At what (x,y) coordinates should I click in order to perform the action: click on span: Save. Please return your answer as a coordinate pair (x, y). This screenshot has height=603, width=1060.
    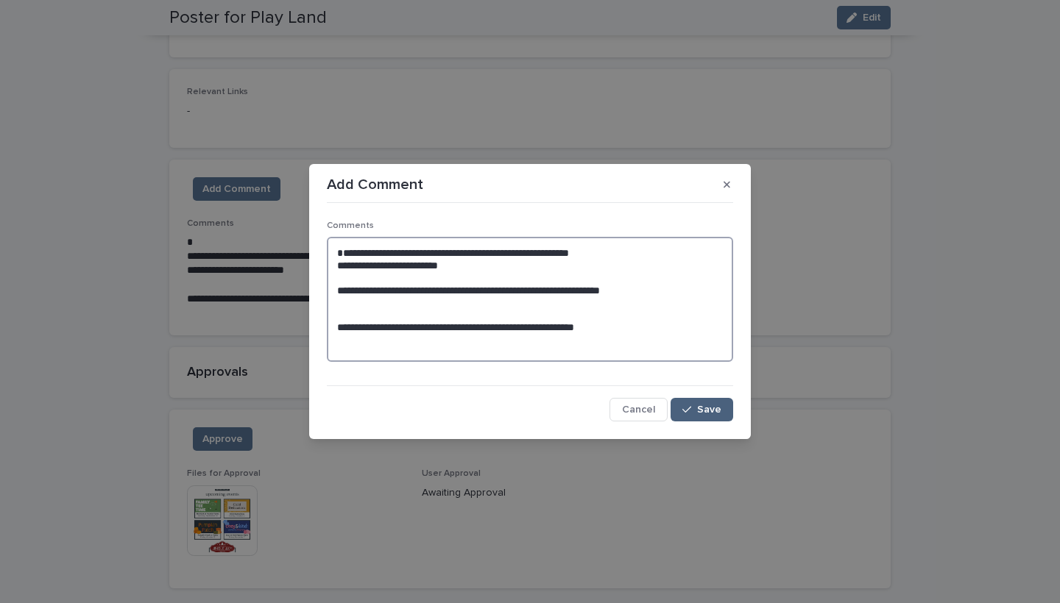
    Looking at the image, I should click on (709, 410).